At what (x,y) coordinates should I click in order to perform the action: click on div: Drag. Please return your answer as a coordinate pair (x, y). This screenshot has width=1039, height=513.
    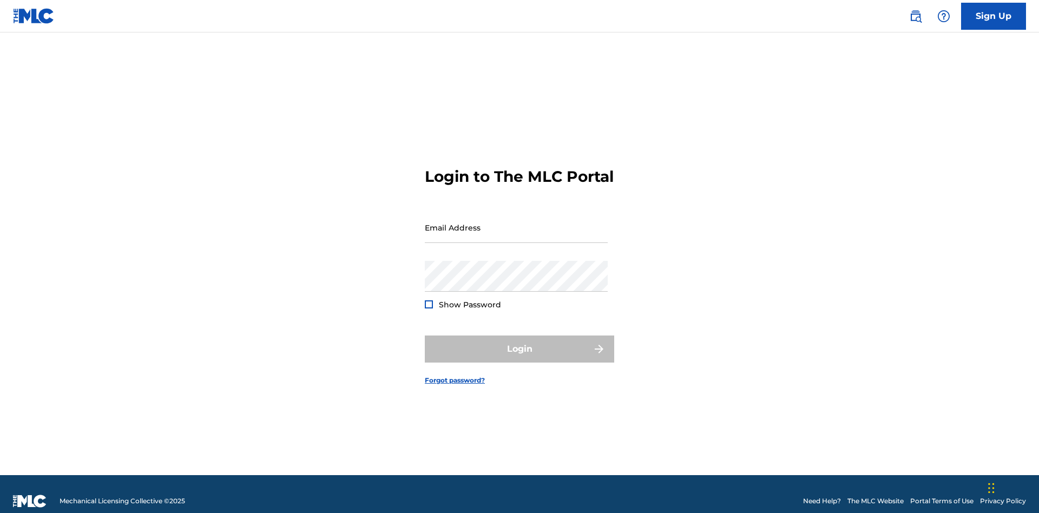
    Looking at the image, I should click on (991, 488).